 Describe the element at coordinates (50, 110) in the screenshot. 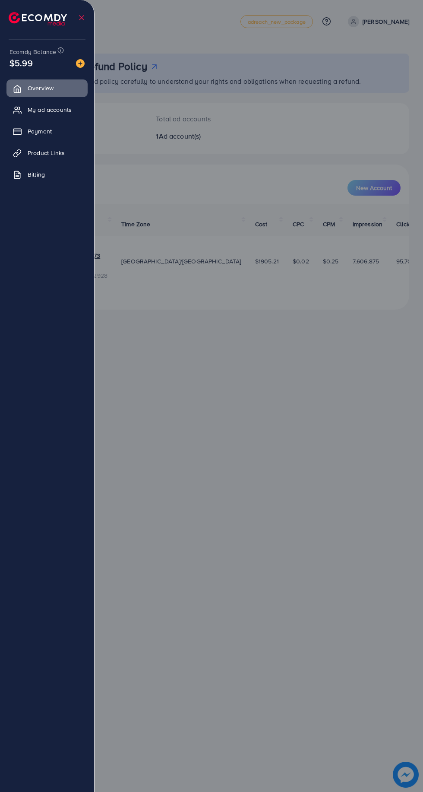

I see `span: My ad accounts` at that location.